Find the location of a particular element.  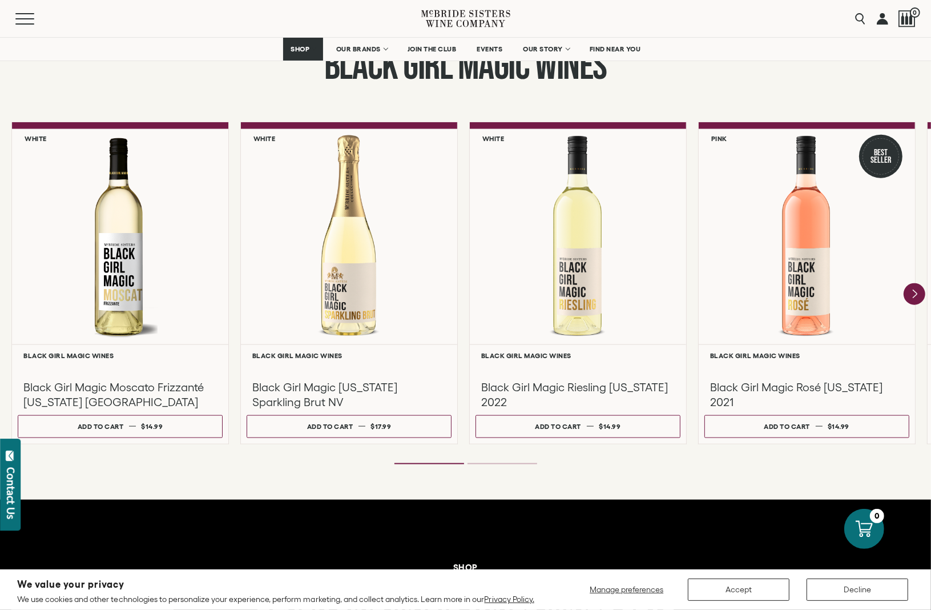

a: OUR BRANDS is located at coordinates (361, 49).